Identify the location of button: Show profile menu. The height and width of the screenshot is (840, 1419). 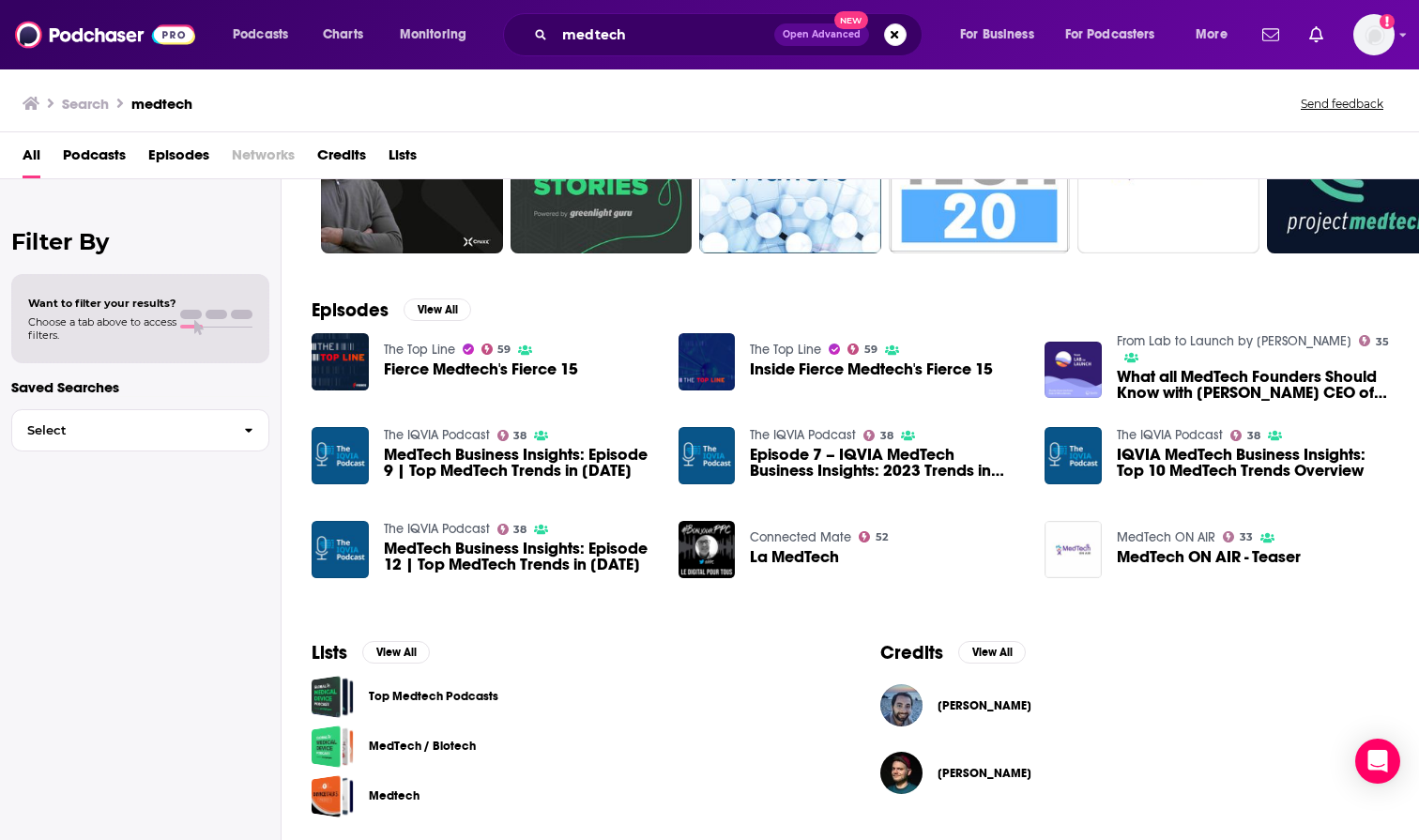
(1374, 35).